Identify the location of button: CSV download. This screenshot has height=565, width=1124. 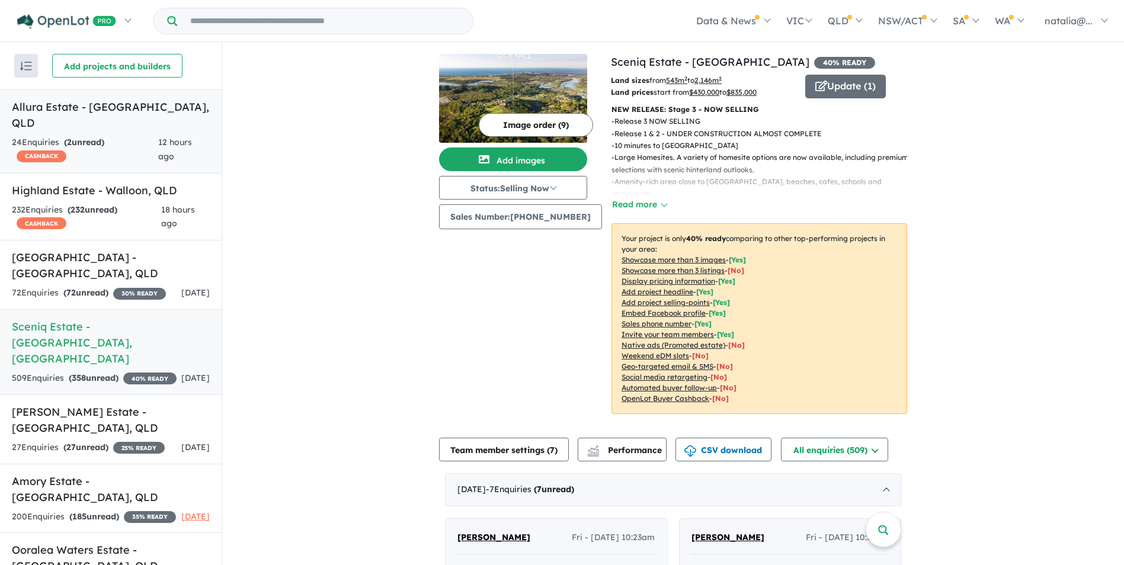
(723, 450).